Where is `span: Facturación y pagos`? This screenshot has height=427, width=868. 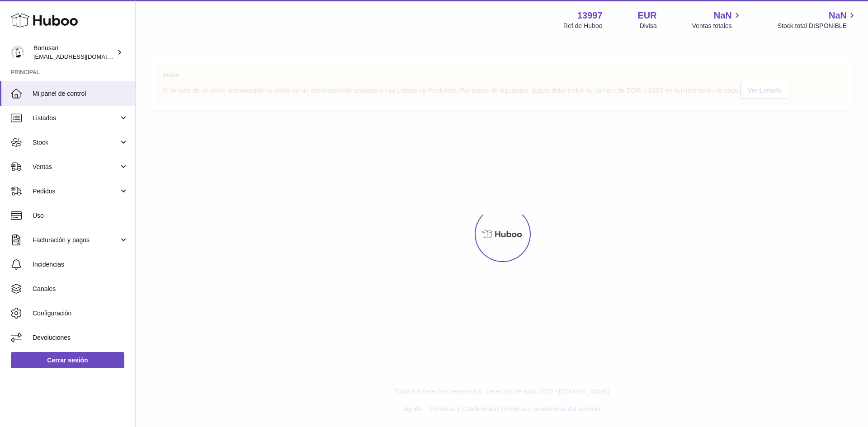 span: Facturación y pagos is located at coordinates (76, 240).